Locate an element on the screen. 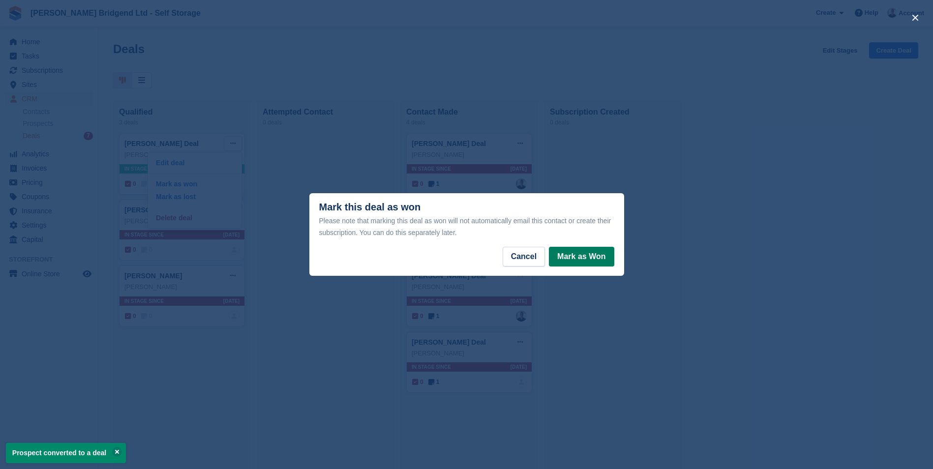  p: Prospect converted to a deal is located at coordinates (66, 453).